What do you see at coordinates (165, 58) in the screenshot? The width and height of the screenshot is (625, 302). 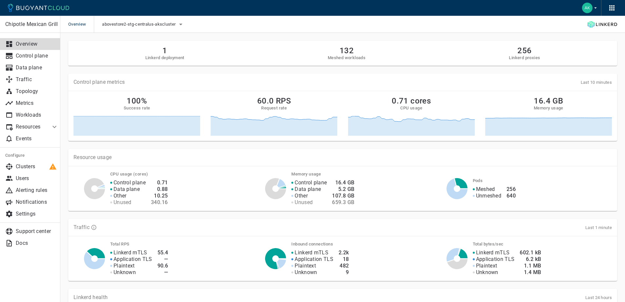 I see `h5: Linkerd deployment` at bounding box center [165, 58].